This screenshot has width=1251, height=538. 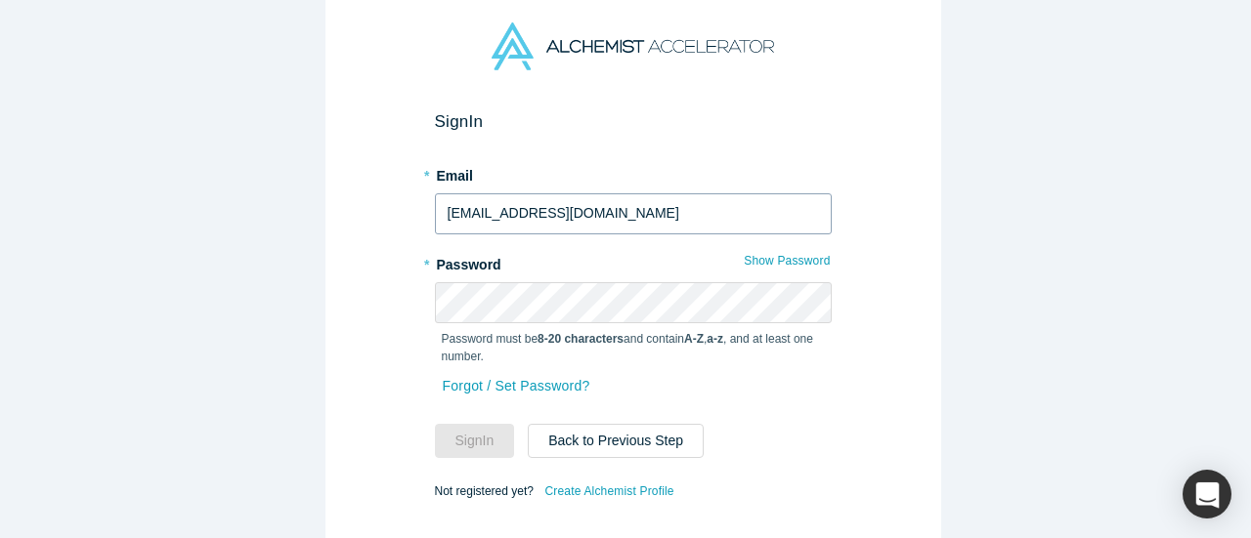 What do you see at coordinates (580, 339) in the screenshot?
I see `strong: 8-20 characters` at bounding box center [580, 339].